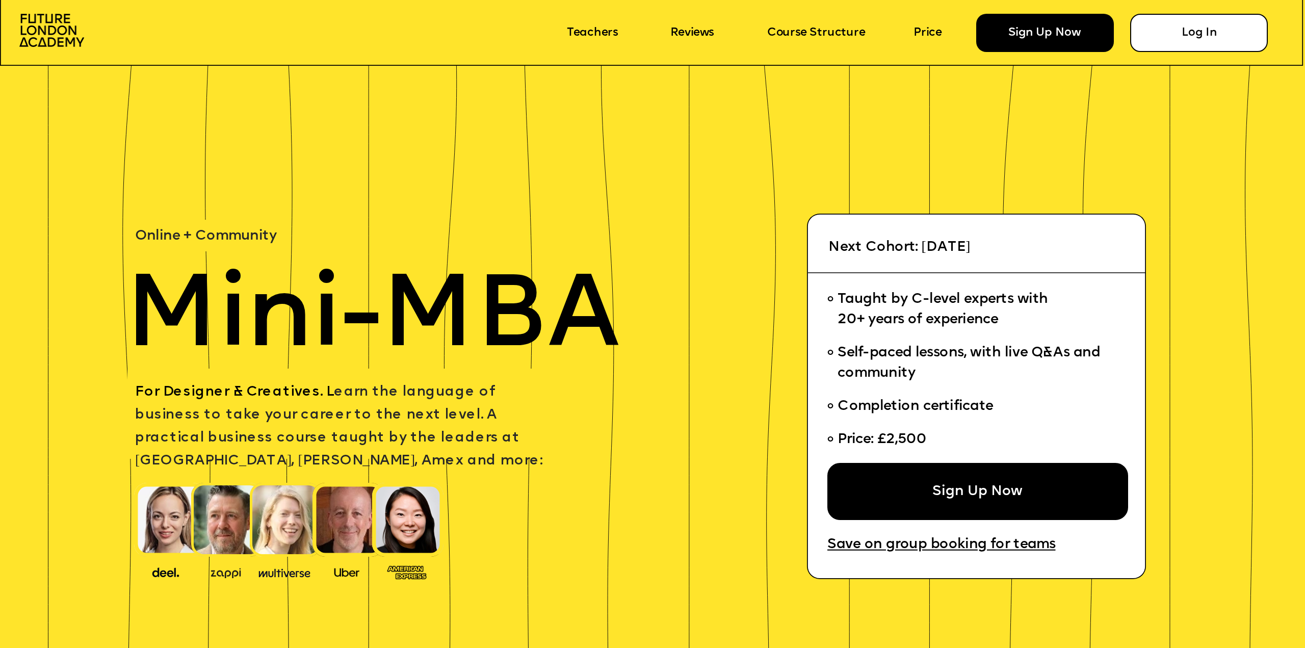 Image resolution: width=1305 pixels, height=648 pixels. What do you see at coordinates (407, 571) in the screenshot?
I see `img: image-93eab660-639c-4de6-957c-4ae039a0235a.png` at bounding box center [407, 571].